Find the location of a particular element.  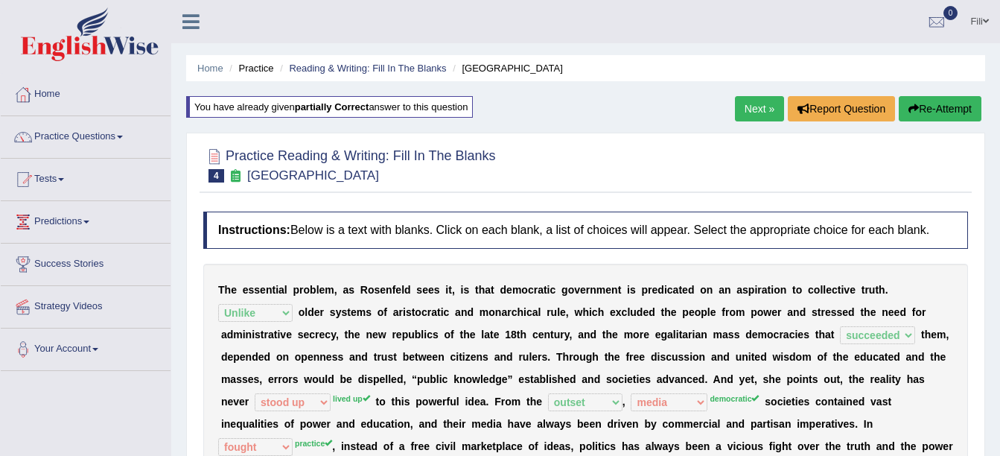

a: Predictions is located at coordinates (86, 220).